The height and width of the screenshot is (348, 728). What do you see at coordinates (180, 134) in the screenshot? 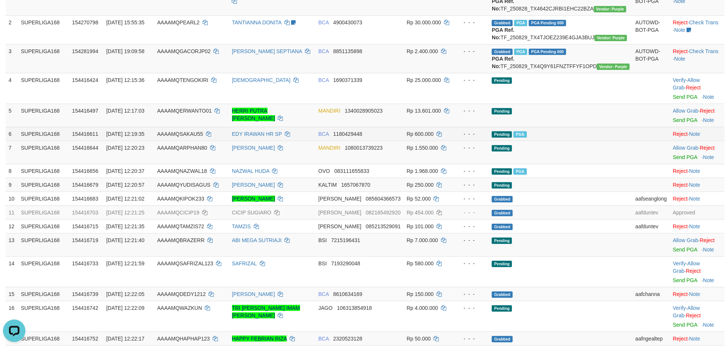
I see `span: AAAAMQSAKAU55` at bounding box center [180, 134].